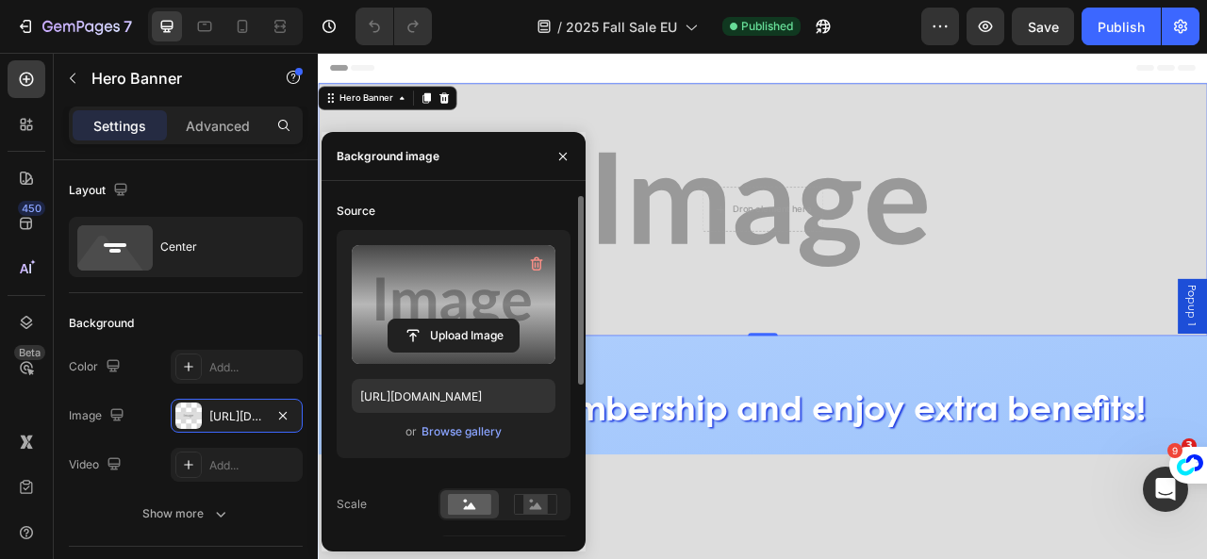 This screenshot has height=559, width=1207. What do you see at coordinates (172, 78) in the screenshot?
I see `p: Hero Banner` at bounding box center [172, 78].